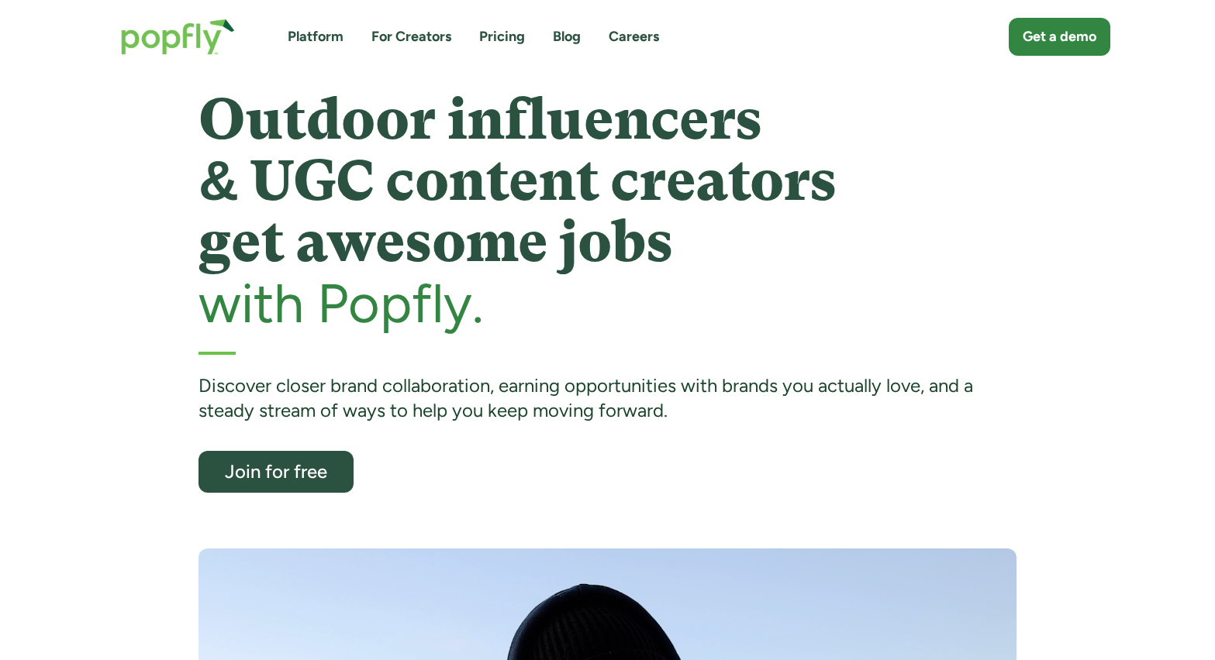 Image resolution: width=1215 pixels, height=660 pixels. Describe the element at coordinates (276, 472) in the screenshot. I see `a: Join for free` at that location.